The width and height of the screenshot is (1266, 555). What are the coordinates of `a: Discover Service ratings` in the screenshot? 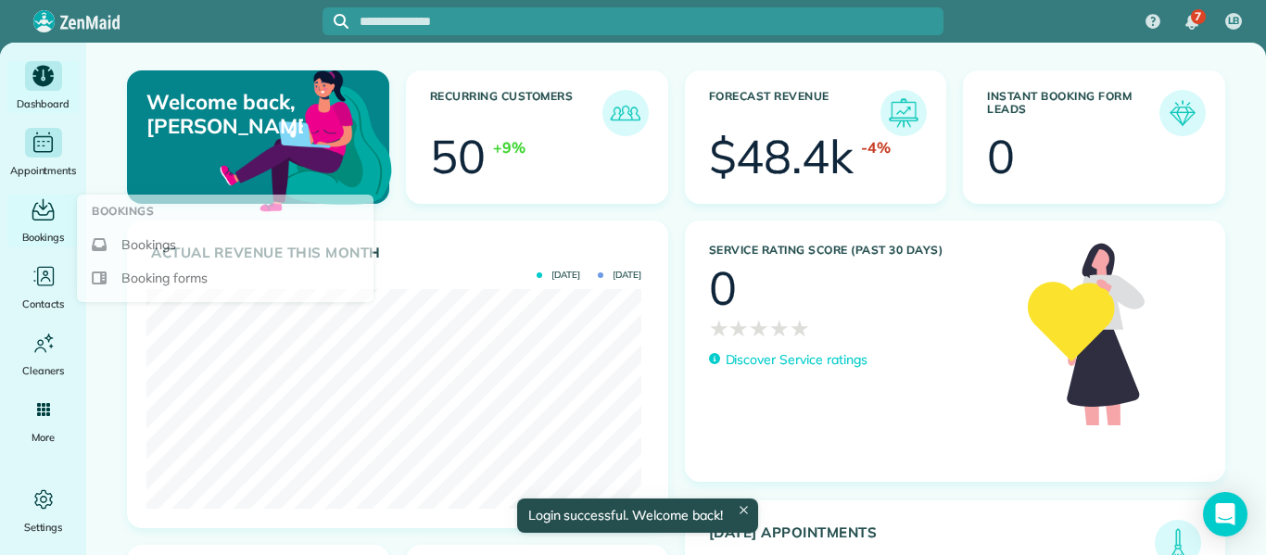 It's located at (788, 360).